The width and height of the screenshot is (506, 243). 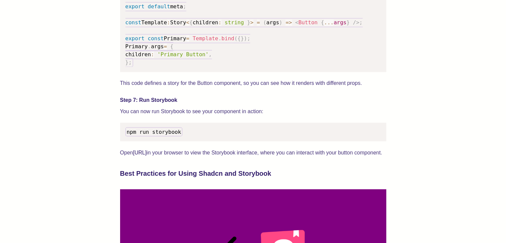 I want to click on p: This code defines a story for the Button component, so you can see how it renders with different ..., so click(x=253, y=83).